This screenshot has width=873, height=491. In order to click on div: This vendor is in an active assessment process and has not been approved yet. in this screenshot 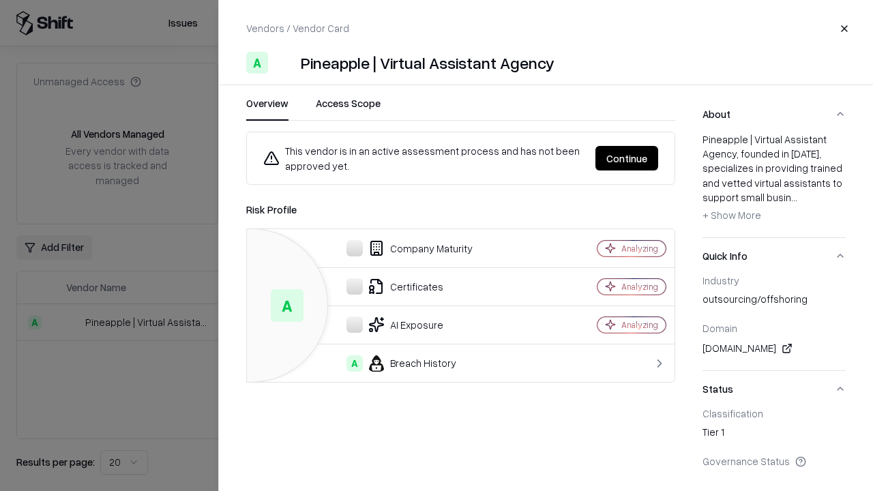, I will do `click(423, 158)`.